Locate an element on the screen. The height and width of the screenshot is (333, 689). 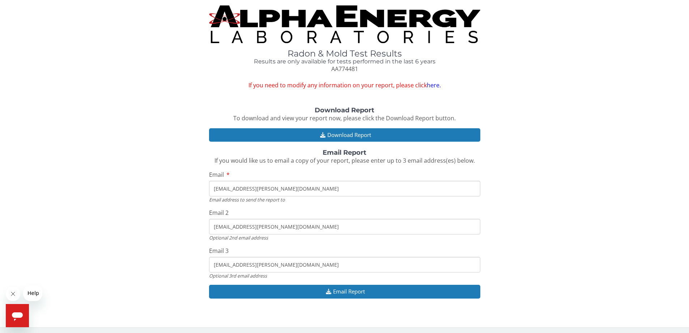
img: TightCrop.jpg is located at coordinates (345, 24).